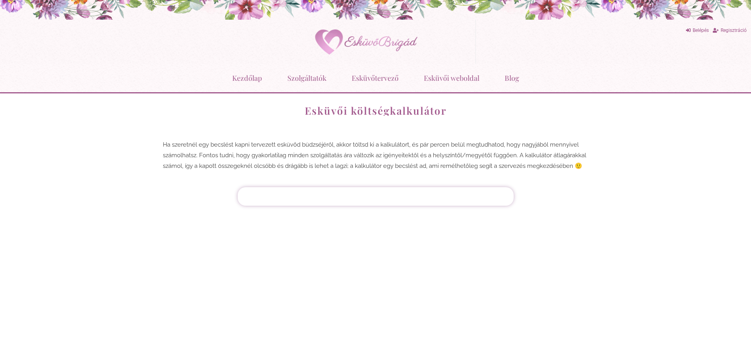 The height and width of the screenshot is (359, 751). What do you see at coordinates (375, 78) in the screenshot?
I see `nav: Menu` at bounding box center [375, 78].